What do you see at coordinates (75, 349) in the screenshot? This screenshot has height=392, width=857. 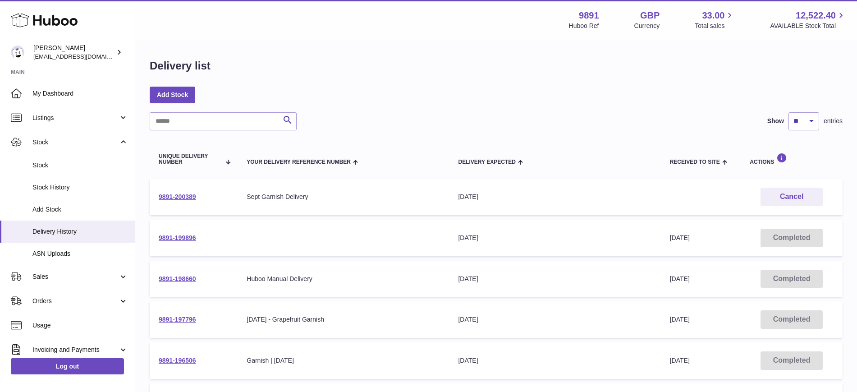 I see `span: Invoicing and Payments` at bounding box center [75, 349].